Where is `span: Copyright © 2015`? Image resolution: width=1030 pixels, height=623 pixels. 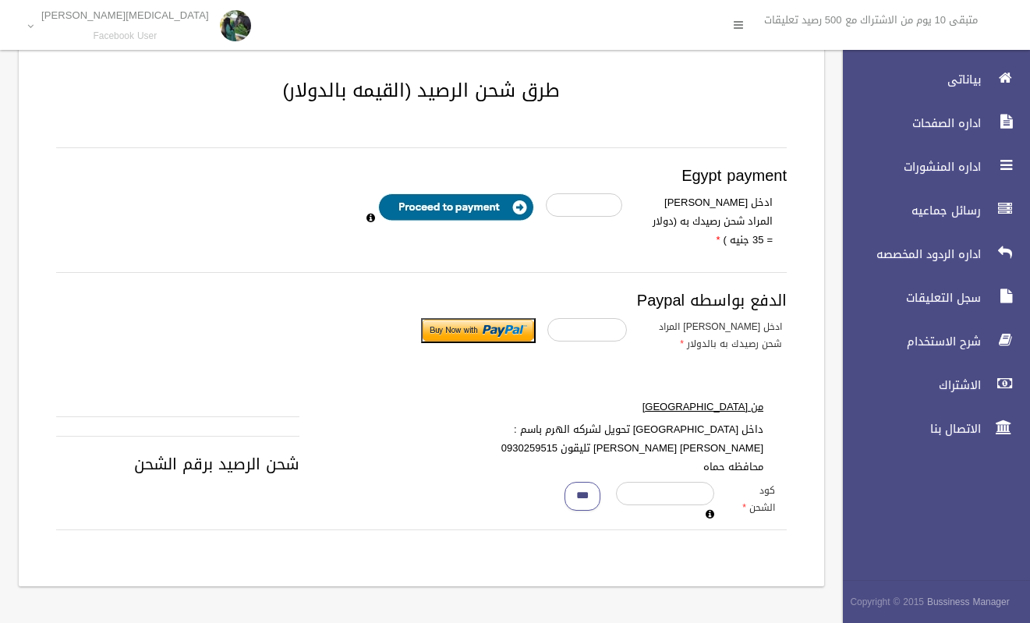
span: Copyright © 2015 is located at coordinates (887, 602).